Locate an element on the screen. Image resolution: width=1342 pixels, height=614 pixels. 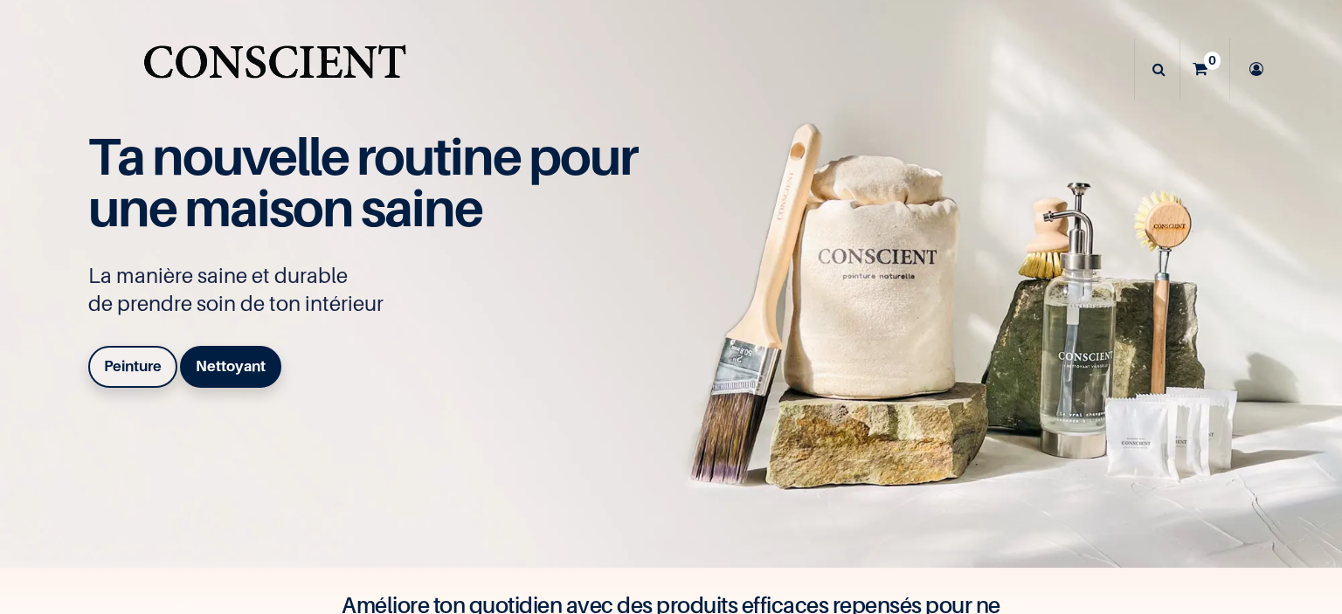
a: Nettoyant is located at coordinates (231, 367).